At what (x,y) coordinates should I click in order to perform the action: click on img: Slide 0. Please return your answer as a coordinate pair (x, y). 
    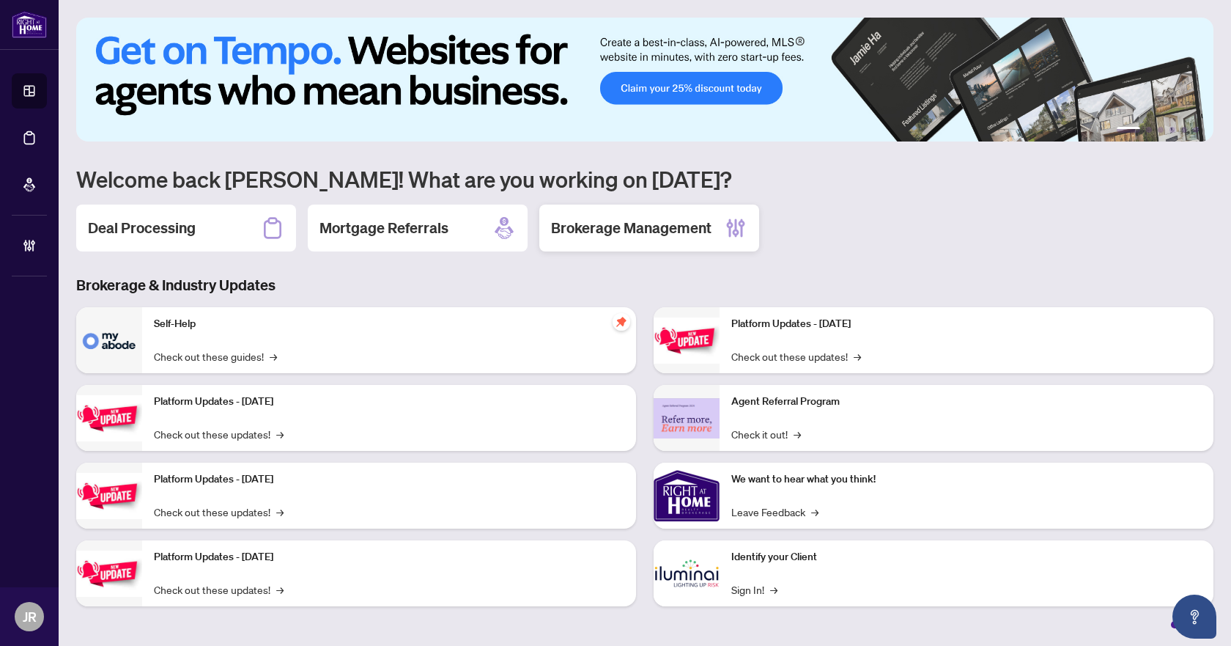
    Looking at the image, I should click on (645, 79).